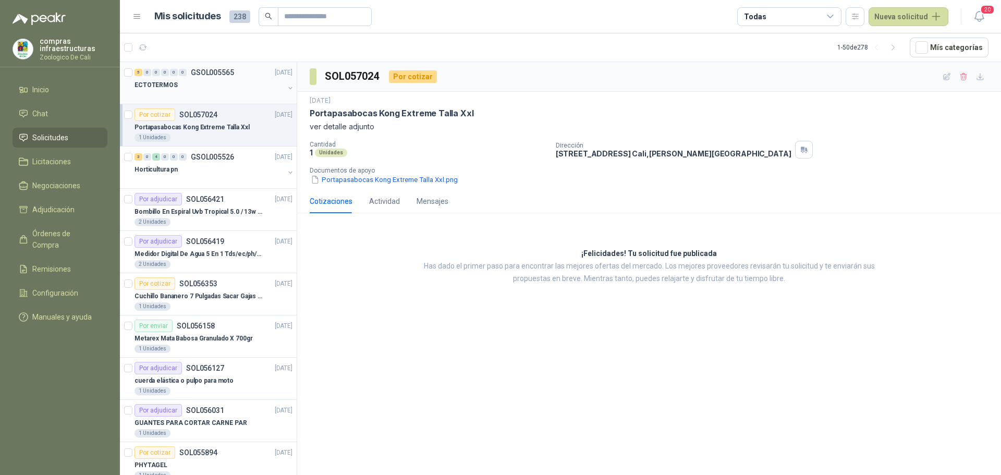  I want to click on p: 1, so click(311, 152).